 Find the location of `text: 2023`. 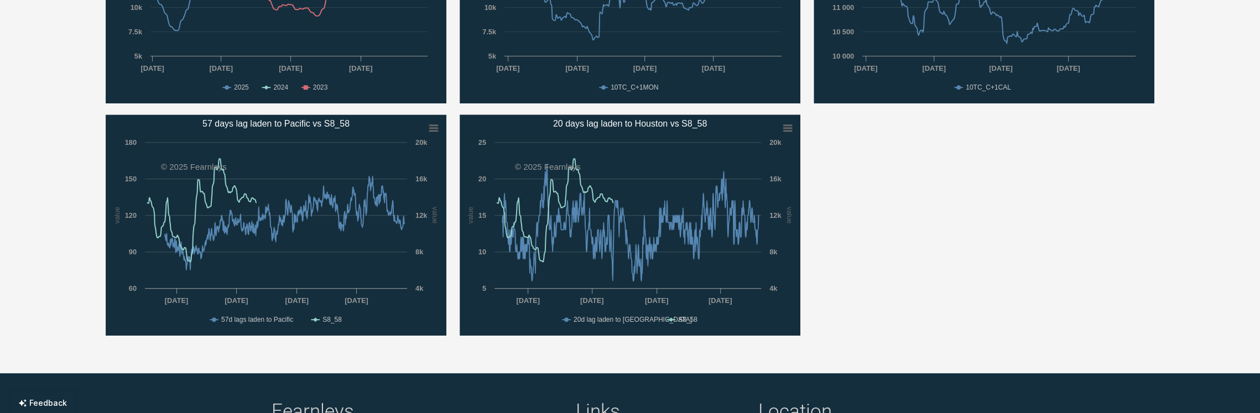

text: 2023 is located at coordinates (320, 87).